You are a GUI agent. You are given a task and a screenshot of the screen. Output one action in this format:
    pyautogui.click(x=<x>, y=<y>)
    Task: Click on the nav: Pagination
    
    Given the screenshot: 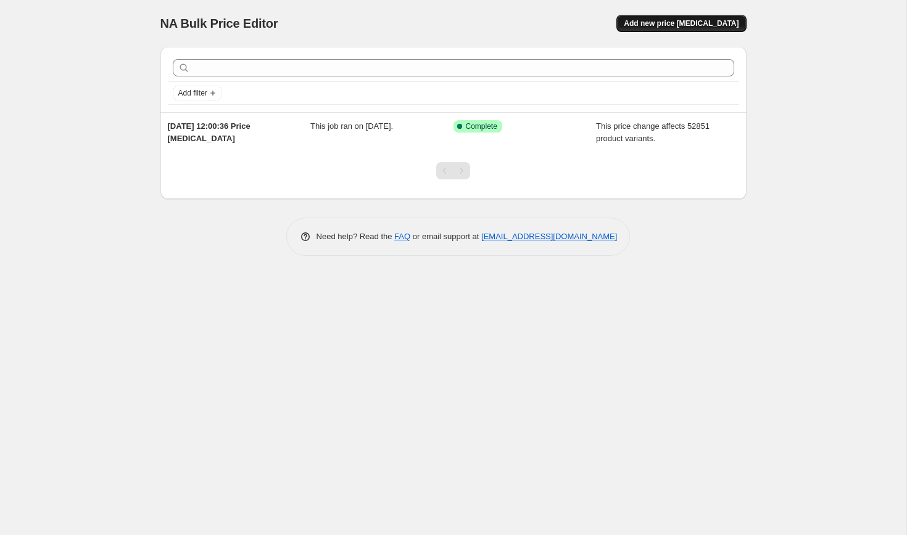 What is the action you would take?
    pyautogui.click(x=453, y=171)
    